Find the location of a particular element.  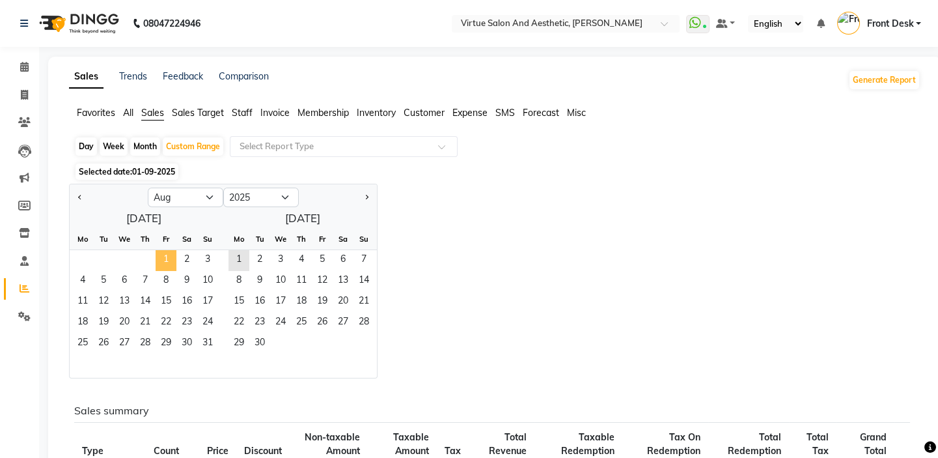

div: Friday, September 19, 2025 is located at coordinates (322, 302).